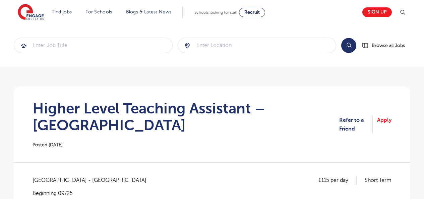  I want to click on p: Short Term, so click(378, 180).